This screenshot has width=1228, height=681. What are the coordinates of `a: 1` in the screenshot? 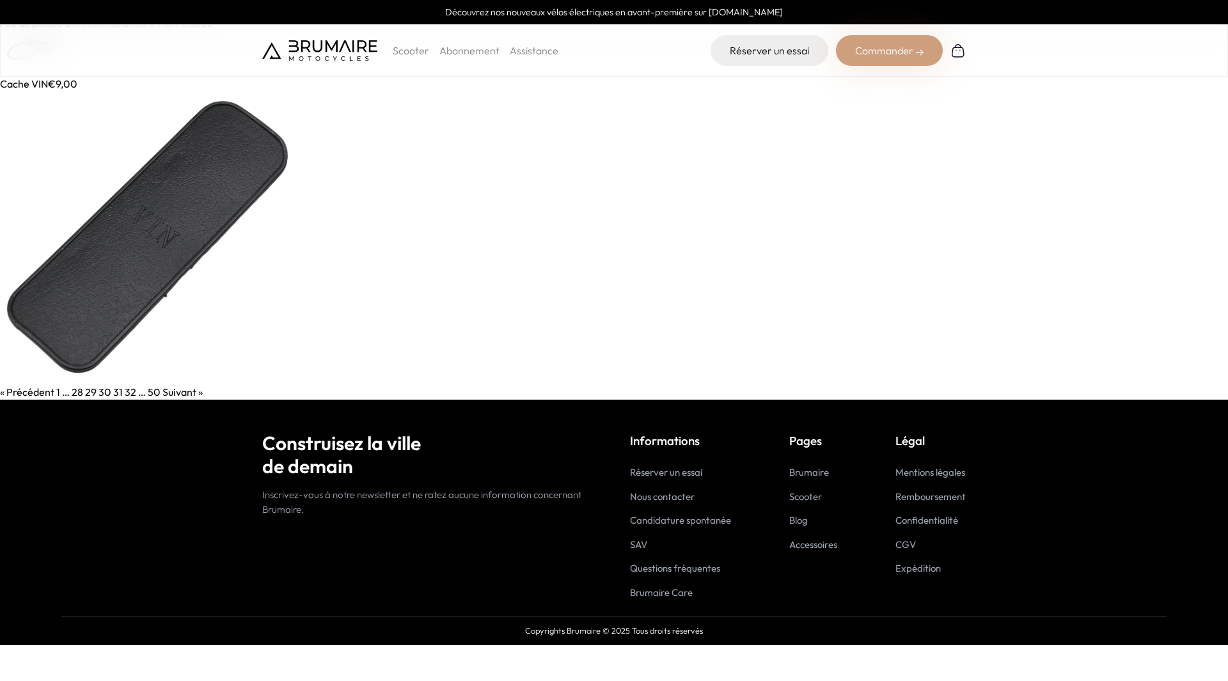 It's located at (58, 392).